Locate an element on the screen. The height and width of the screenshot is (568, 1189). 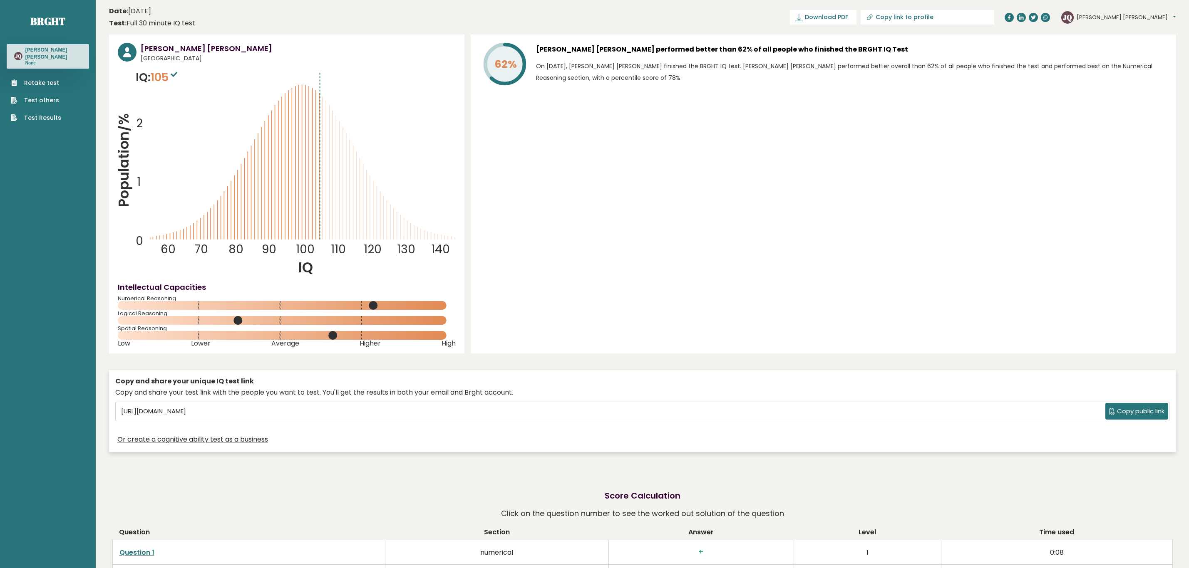
span: Higher is located at coordinates (370, 344).